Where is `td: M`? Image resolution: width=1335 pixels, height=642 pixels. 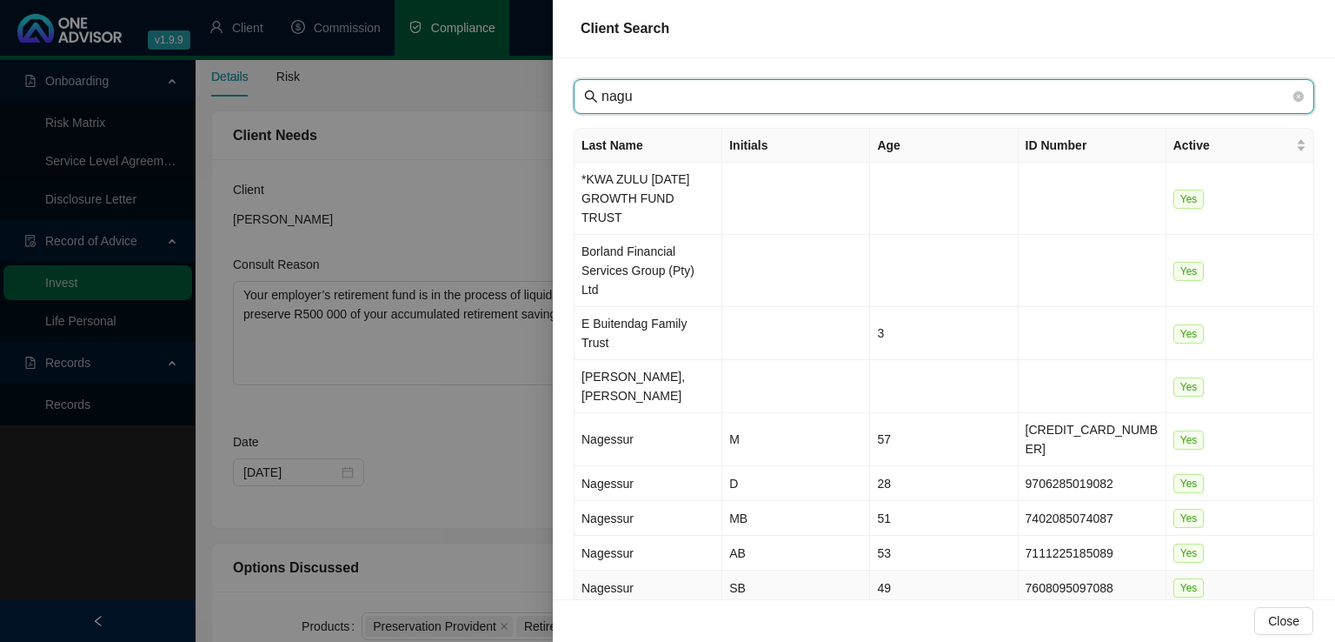
td: M is located at coordinates (796, 439).